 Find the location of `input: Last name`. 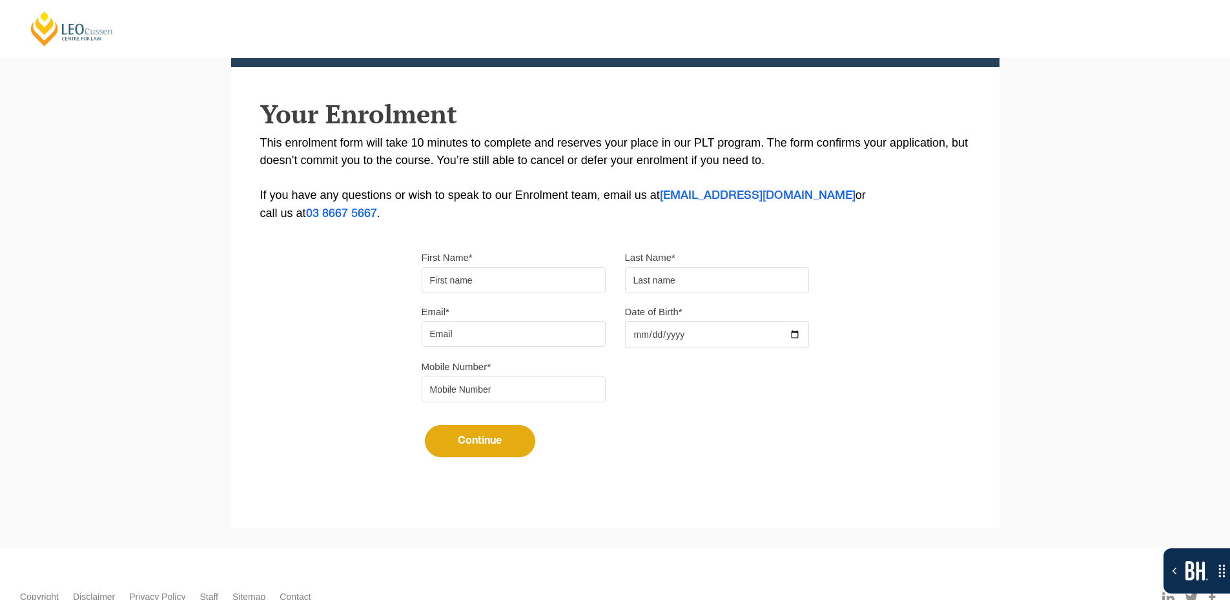

input: Last name is located at coordinates (716, 280).